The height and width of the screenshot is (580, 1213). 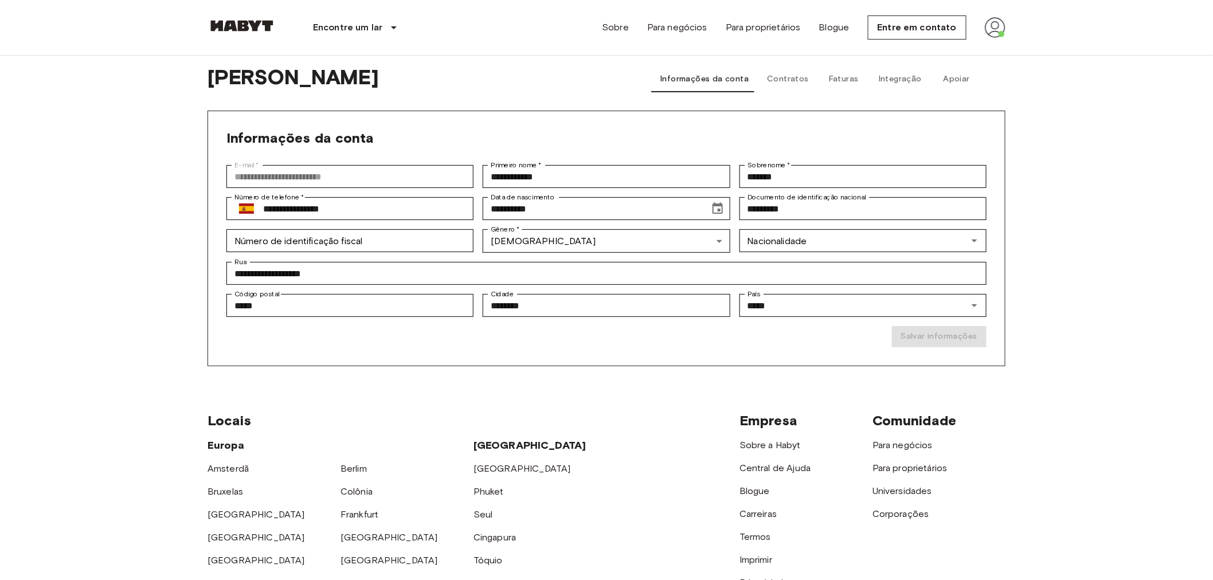 I want to click on font: Cingapura, so click(x=495, y=537).